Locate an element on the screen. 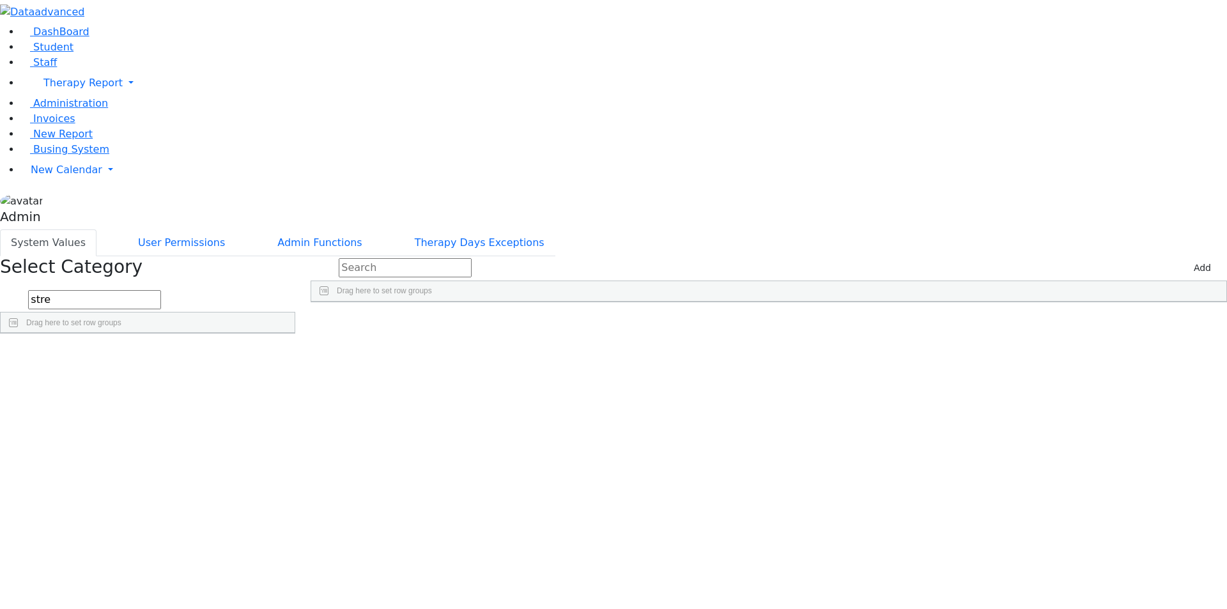  span: DashBoard is located at coordinates (61, 31).